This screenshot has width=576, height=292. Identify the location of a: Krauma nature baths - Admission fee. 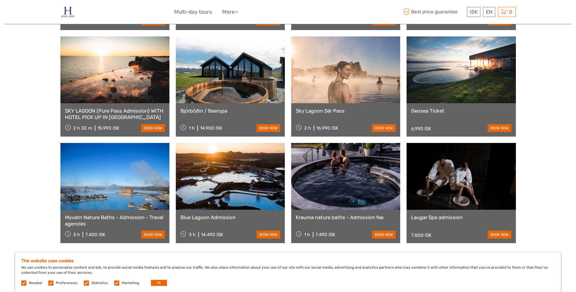
(346, 217).